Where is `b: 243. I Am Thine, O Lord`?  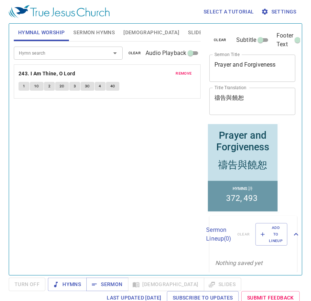 b: 243. I Am Thine, O Lord is located at coordinates (47, 73).